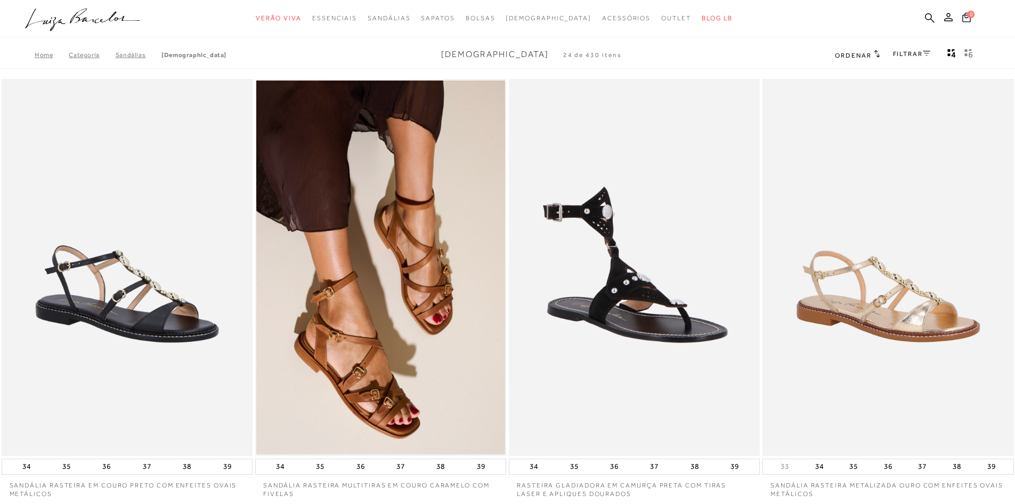 The height and width of the screenshot is (504, 1015). Describe the element at coordinates (634, 487) in the screenshot. I see `a: RASTEIRA GLADIADORA EM CAMURÇA PRETA COM TIRAS LASER E APLIQUES DOURADOS` at that location.